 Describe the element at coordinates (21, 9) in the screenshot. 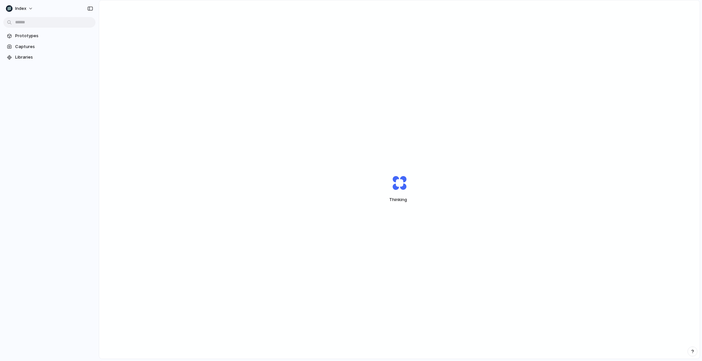

I see `span: Index` at that location.